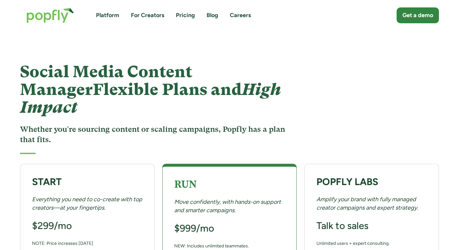 Image resolution: width=459 pixels, height=250 pixels. Describe the element at coordinates (194, 229) in the screenshot. I see `h3: $999/mo` at that location.